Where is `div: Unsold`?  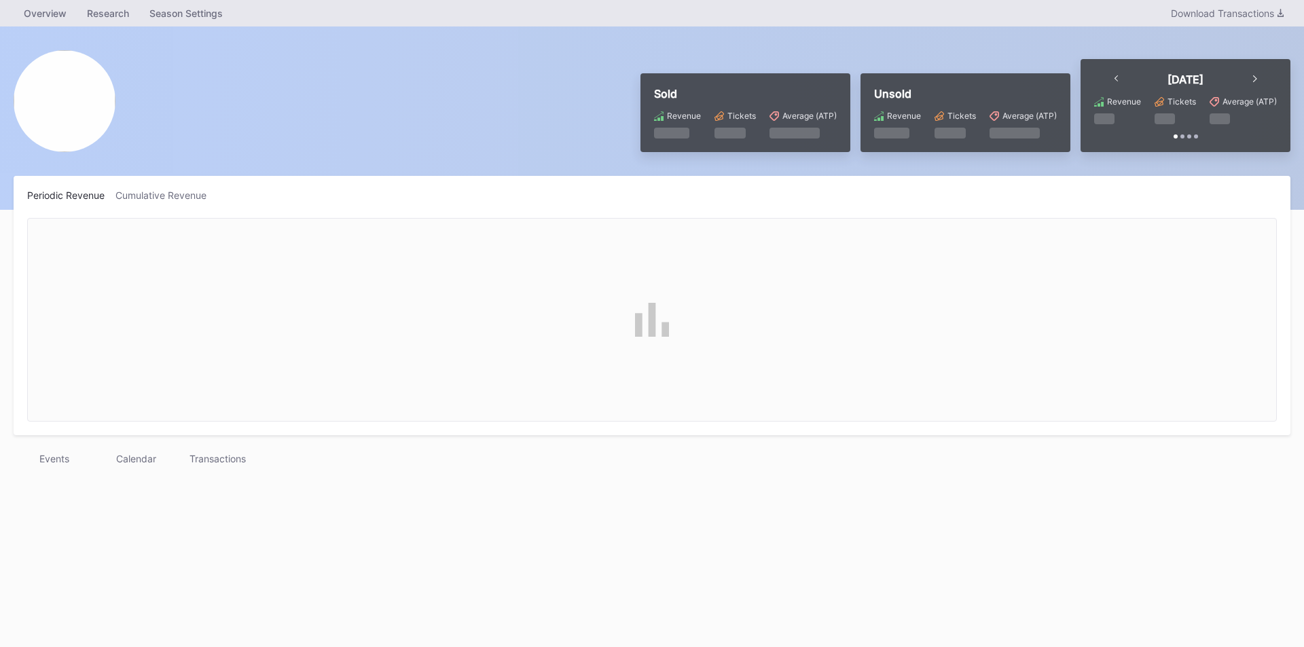
div: Unsold is located at coordinates (965, 94).